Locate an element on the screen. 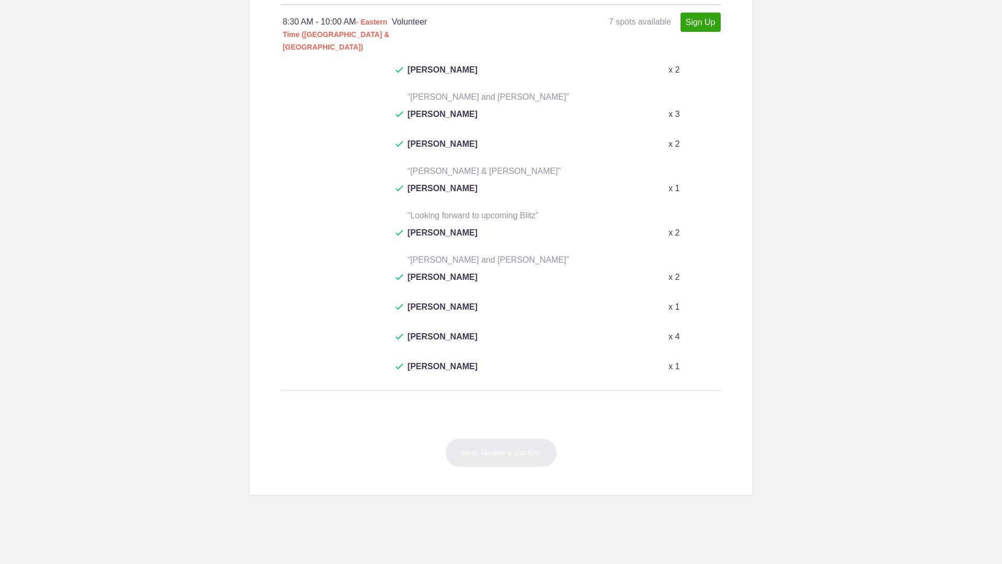 This screenshot has width=1002, height=564. button: Next: Review & Confirm is located at coordinates (501, 453).